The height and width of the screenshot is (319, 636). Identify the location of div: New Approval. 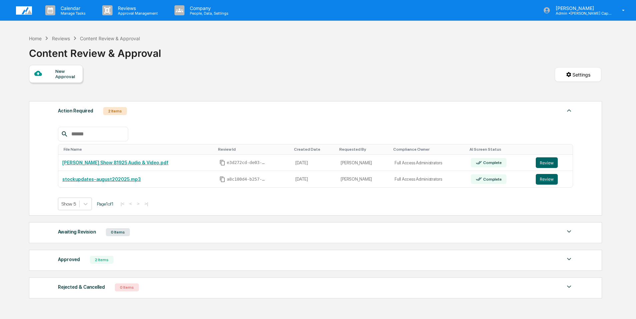
(66, 74).